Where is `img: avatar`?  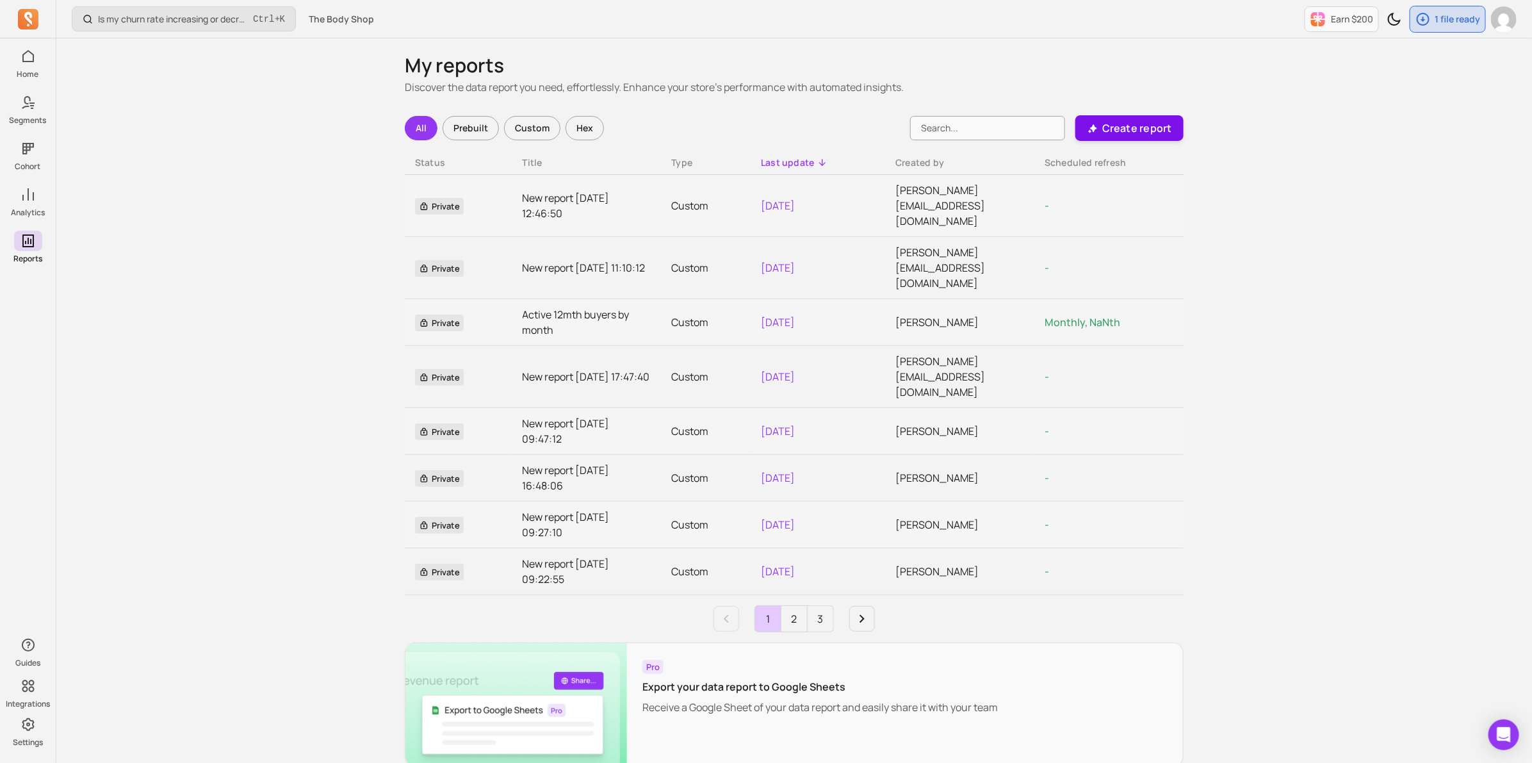 img: avatar is located at coordinates (1504, 19).